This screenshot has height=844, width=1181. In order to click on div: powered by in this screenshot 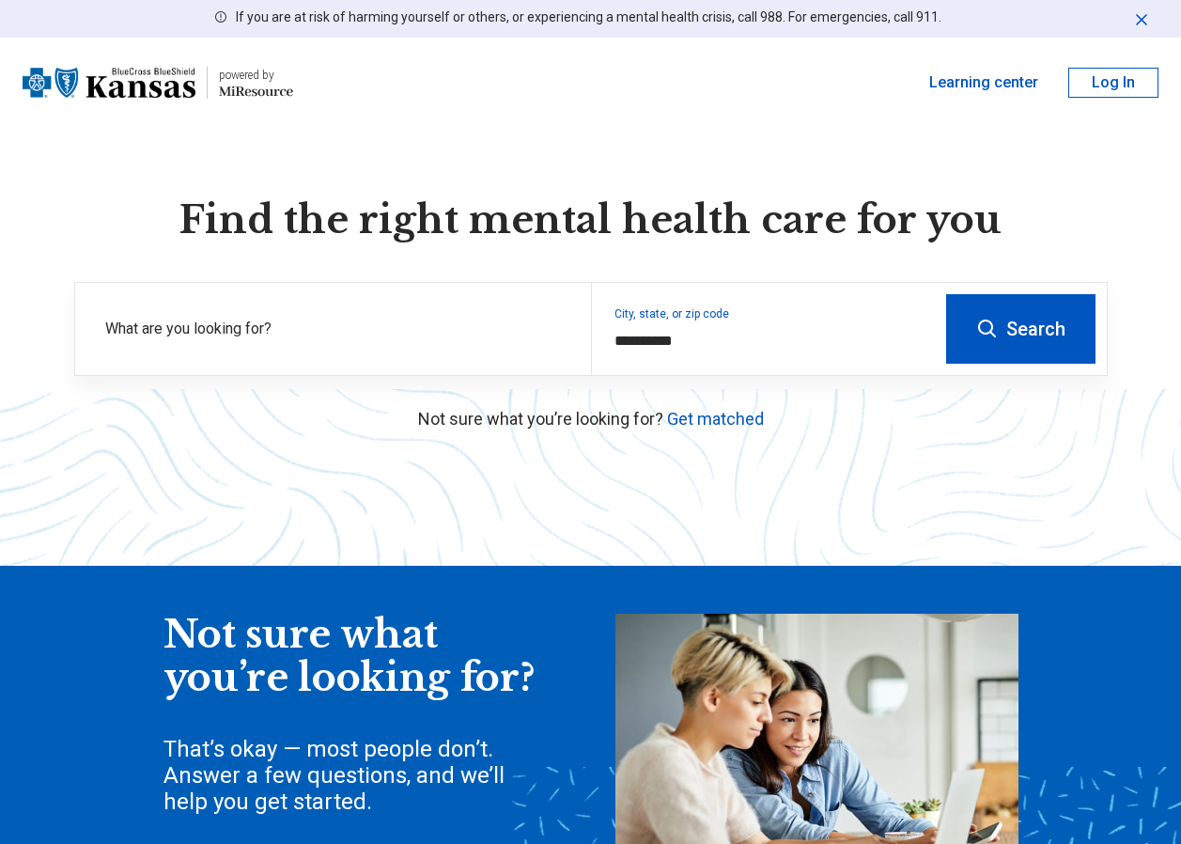, I will do `click(256, 75)`.